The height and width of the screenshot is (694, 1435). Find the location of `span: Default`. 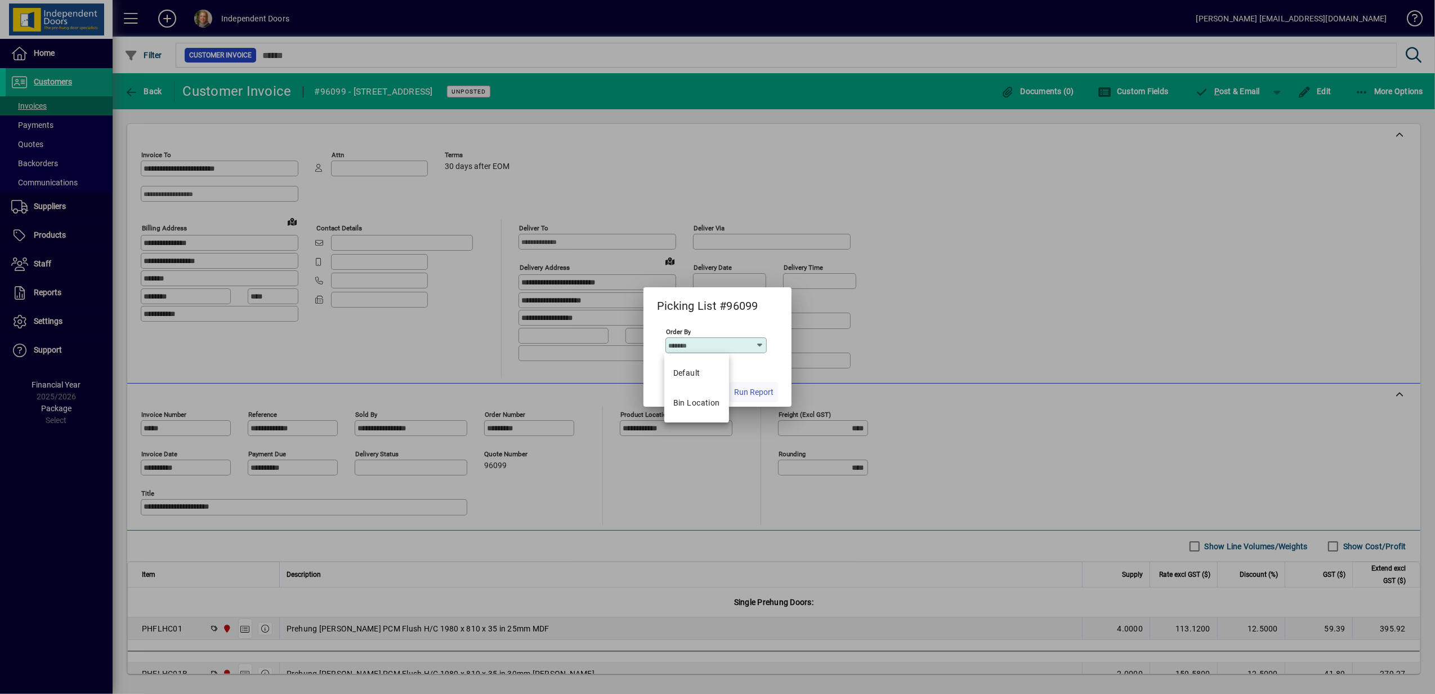

span: Default is located at coordinates (687, 373).